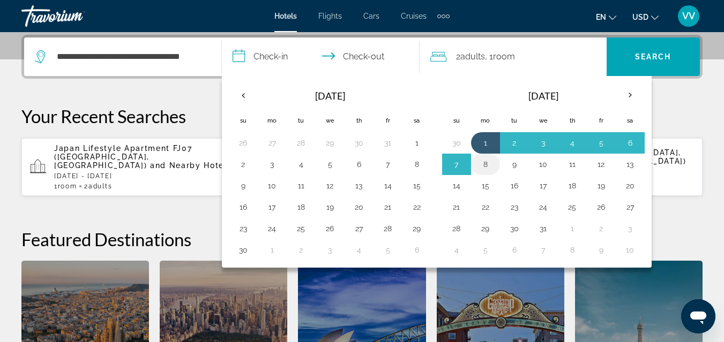 The width and height of the screenshot is (724, 342). What do you see at coordinates (500, 57) in the screenshot?
I see `span: , 1` at bounding box center [500, 57].